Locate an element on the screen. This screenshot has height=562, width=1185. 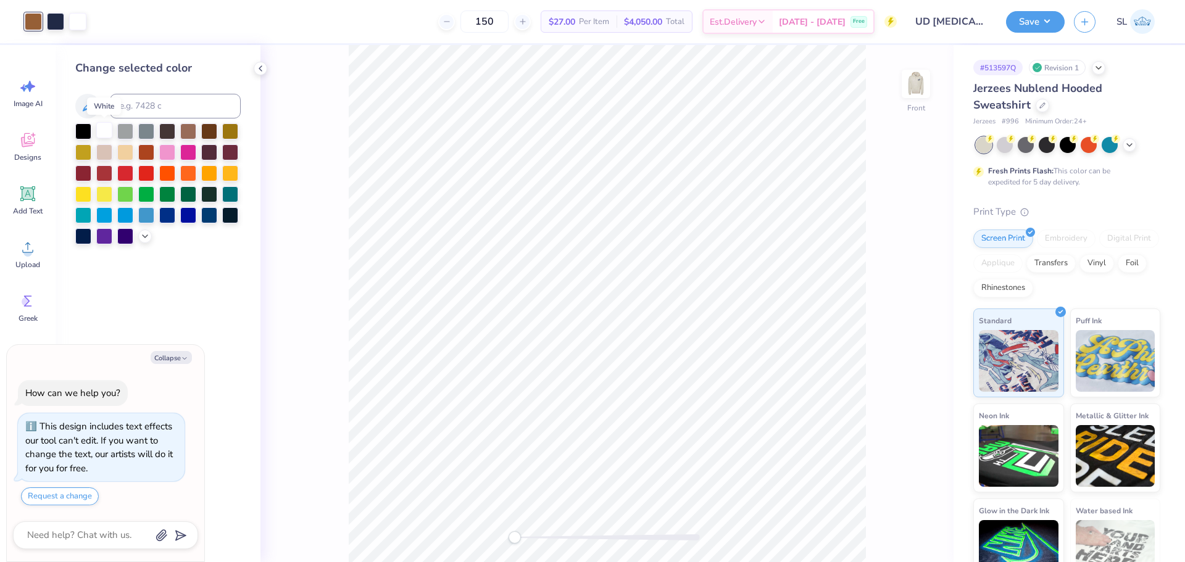
div: Print Type is located at coordinates (1066, 212).